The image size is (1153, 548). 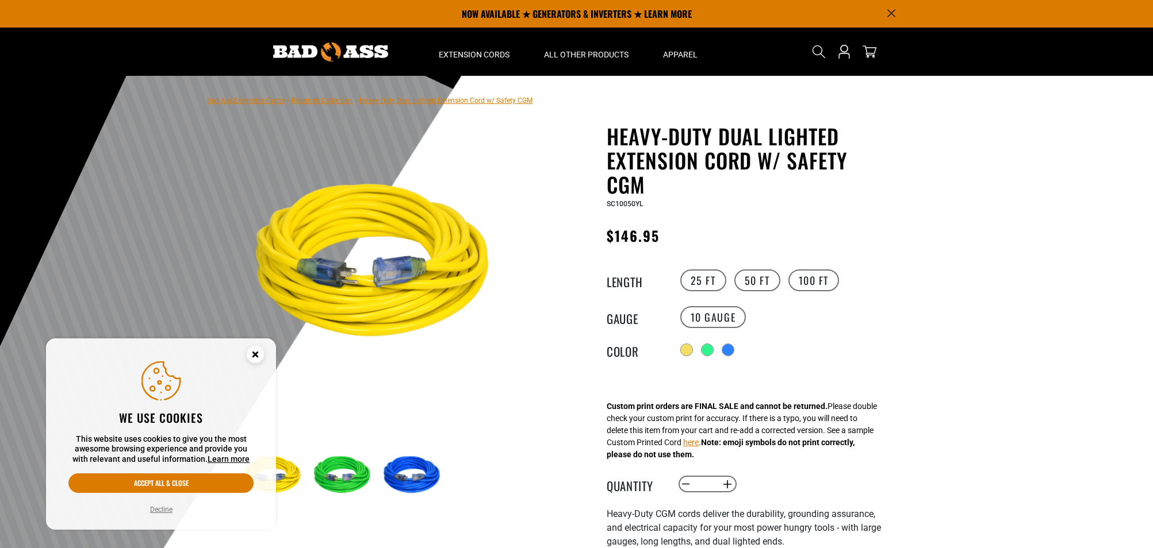 I want to click on summary: Apparel, so click(x=680, y=52).